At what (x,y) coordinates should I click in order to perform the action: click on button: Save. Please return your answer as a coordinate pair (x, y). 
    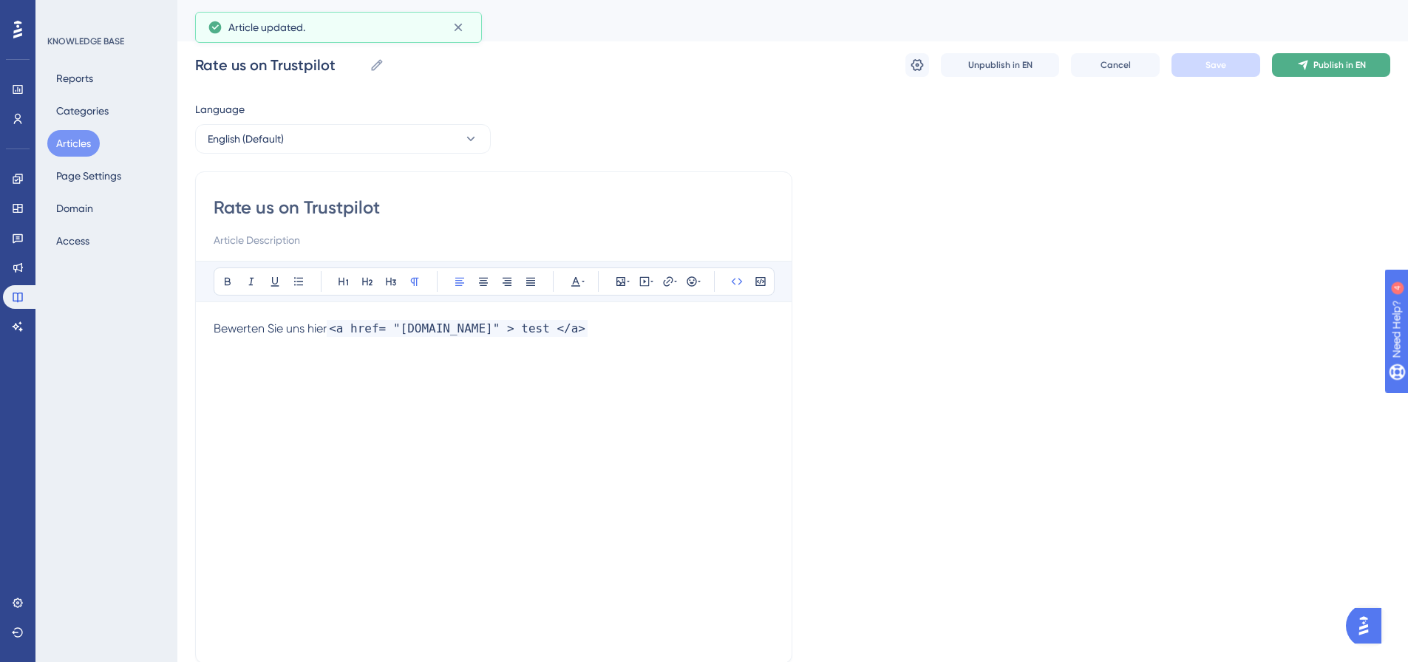
    Looking at the image, I should click on (1216, 65).